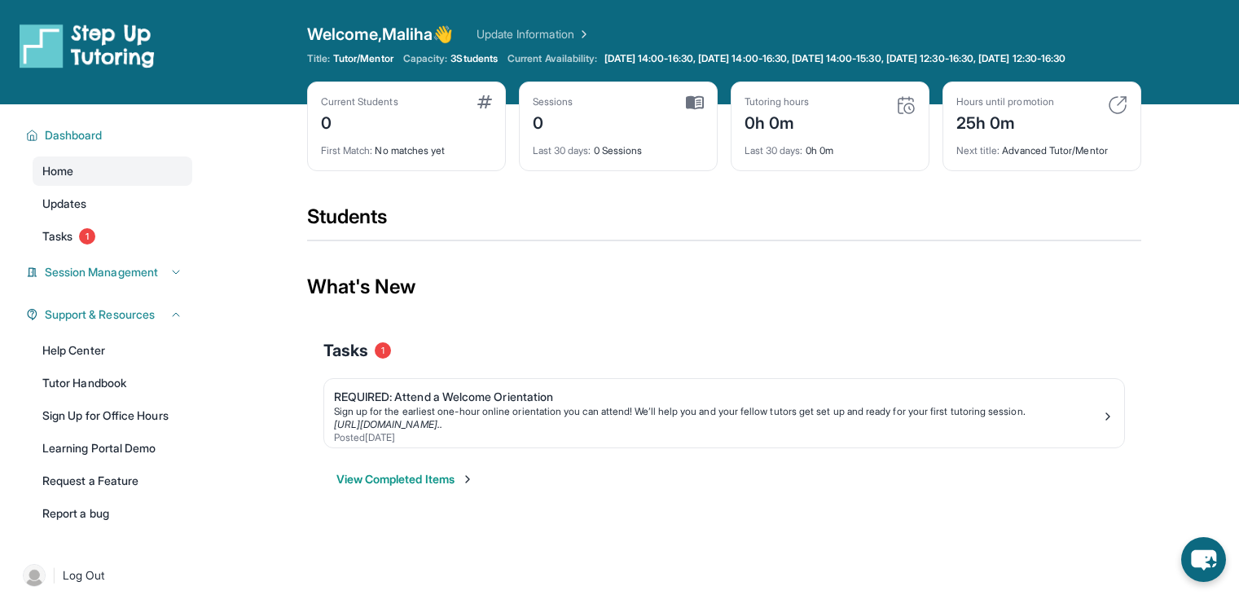  What do you see at coordinates (112, 481) in the screenshot?
I see `a: Request a Feature` at bounding box center [112, 481].